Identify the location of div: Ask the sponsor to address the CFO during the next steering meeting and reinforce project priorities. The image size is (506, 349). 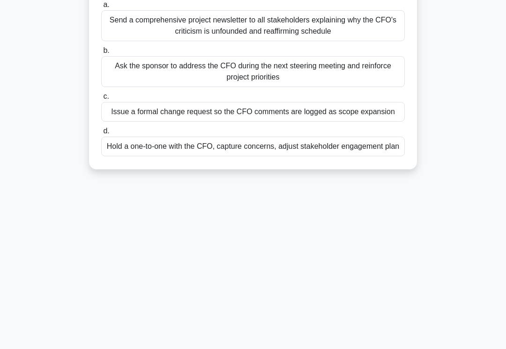
(253, 72).